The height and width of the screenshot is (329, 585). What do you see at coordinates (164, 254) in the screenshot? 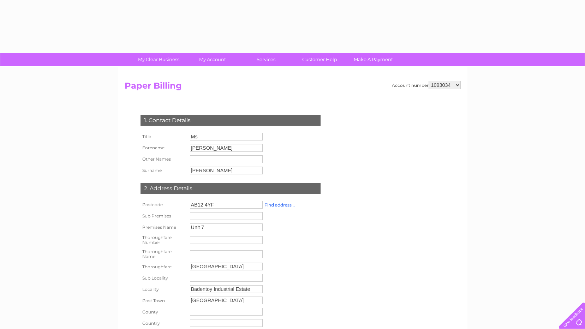
I see `th: Thoroughfare Name` at bounding box center [164, 254].